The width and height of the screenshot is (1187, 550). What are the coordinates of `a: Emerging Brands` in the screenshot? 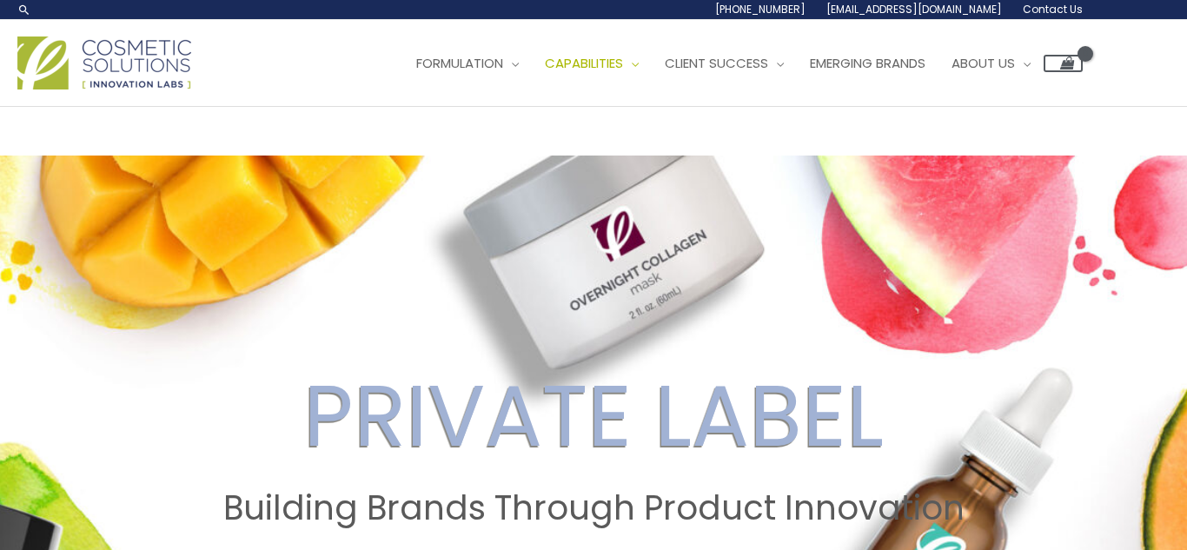 It's located at (867, 63).